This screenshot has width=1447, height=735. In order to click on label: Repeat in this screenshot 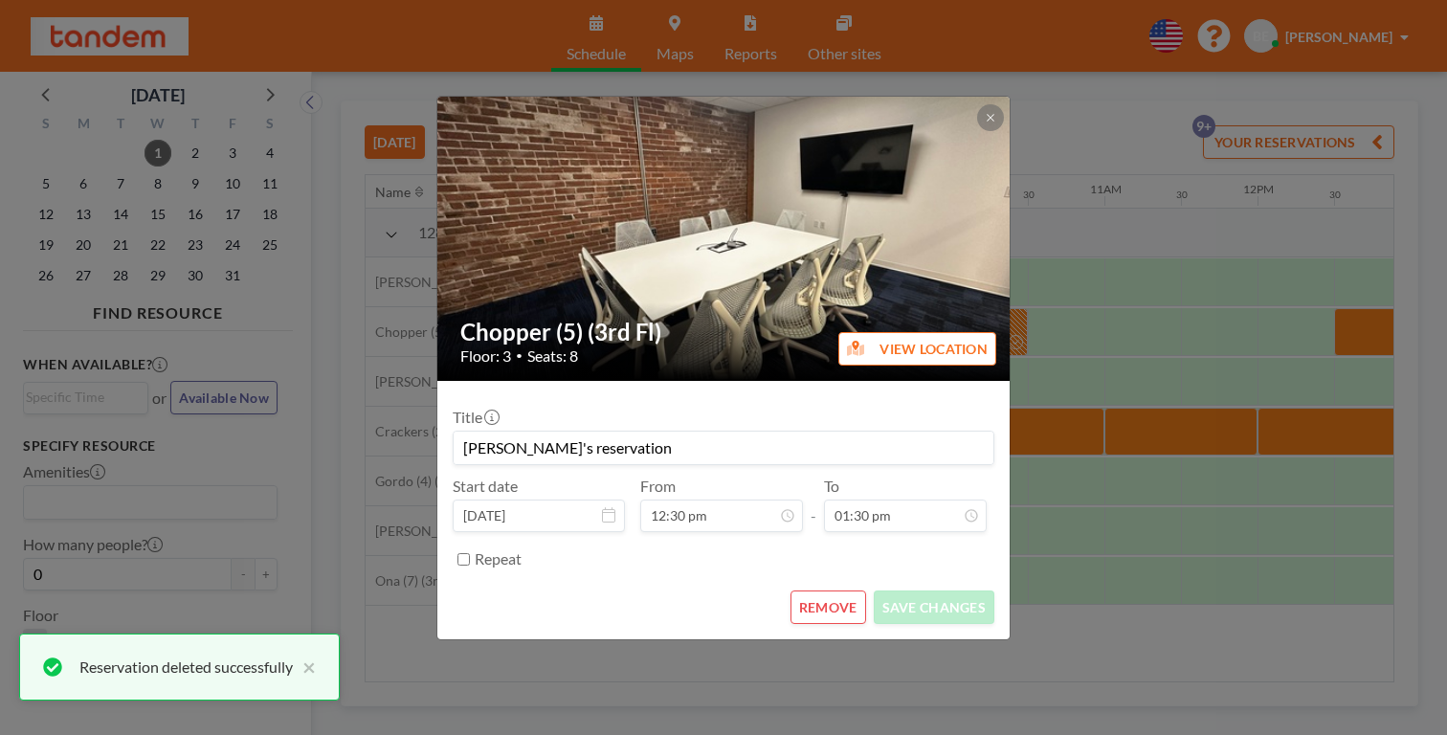, I will do `click(498, 559)`.